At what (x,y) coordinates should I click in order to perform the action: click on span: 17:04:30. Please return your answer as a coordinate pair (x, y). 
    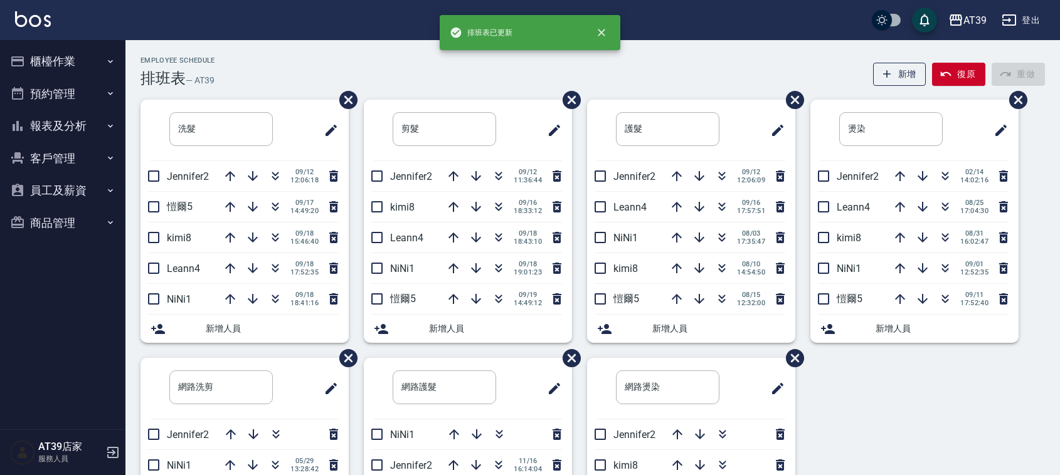
    Looking at the image, I should click on (974, 211).